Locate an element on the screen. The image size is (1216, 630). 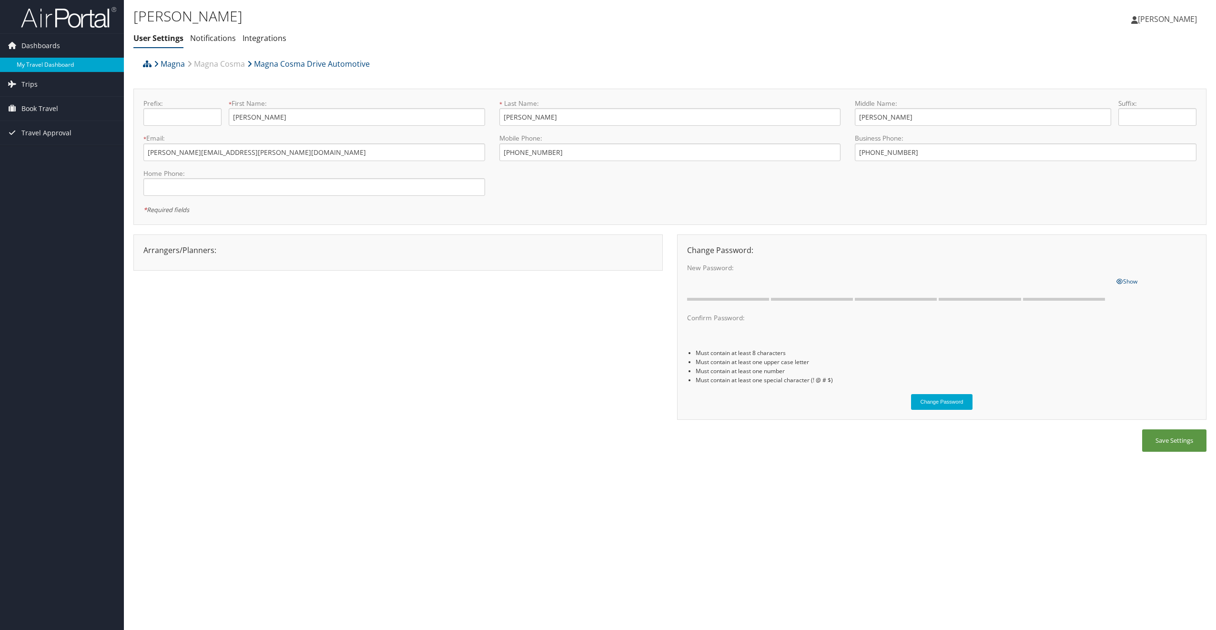
li: Must contain at least 8 characters is located at coordinates (946, 353).